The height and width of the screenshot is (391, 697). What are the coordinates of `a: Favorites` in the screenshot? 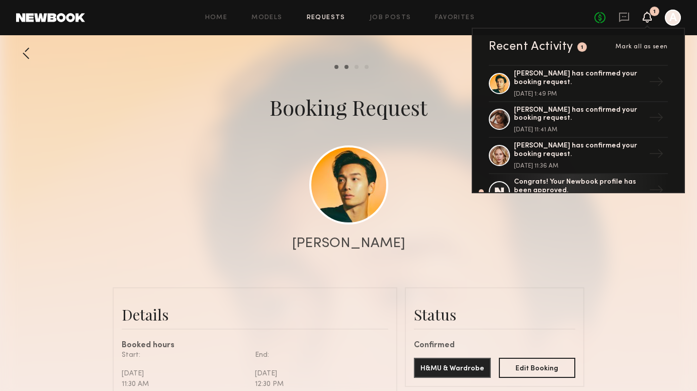 It's located at (455, 18).